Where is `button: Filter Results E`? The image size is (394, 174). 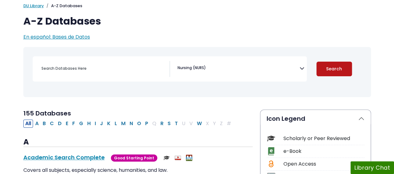
button: Filter Results E is located at coordinates (67, 124).